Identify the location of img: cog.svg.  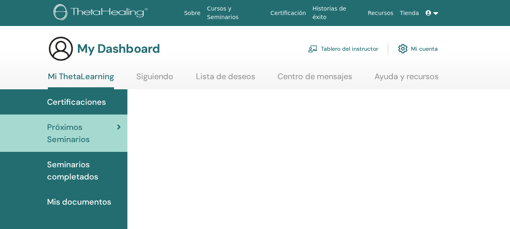
(403, 49).